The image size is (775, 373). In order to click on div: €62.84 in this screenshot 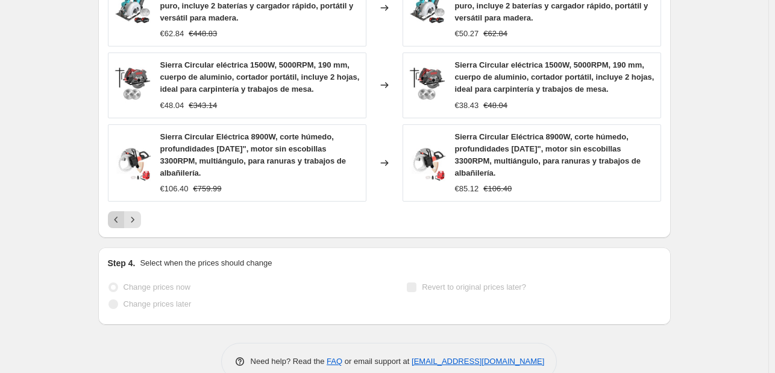, I will do `click(172, 34)`.